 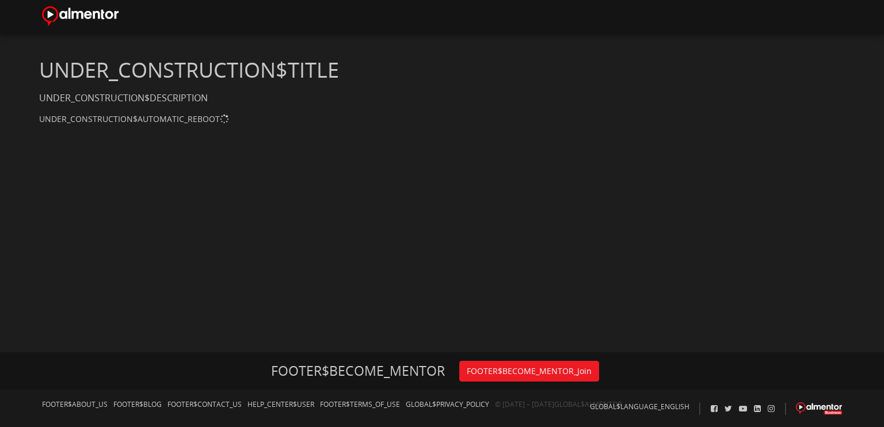 I want to click on a: FOOTER$BECOME_MENTOR_Join, so click(x=529, y=371).